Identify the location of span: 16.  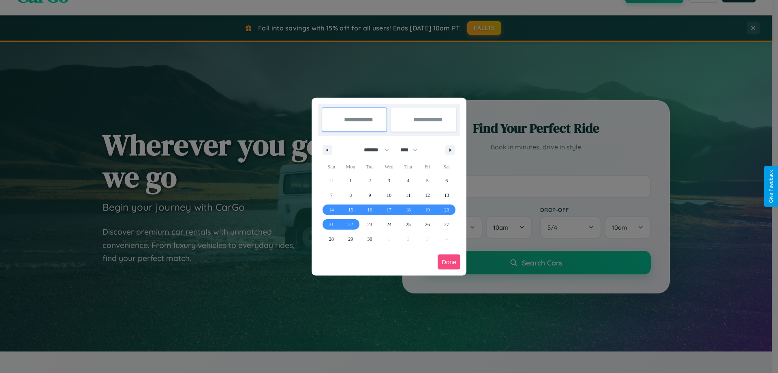
(370, 210).